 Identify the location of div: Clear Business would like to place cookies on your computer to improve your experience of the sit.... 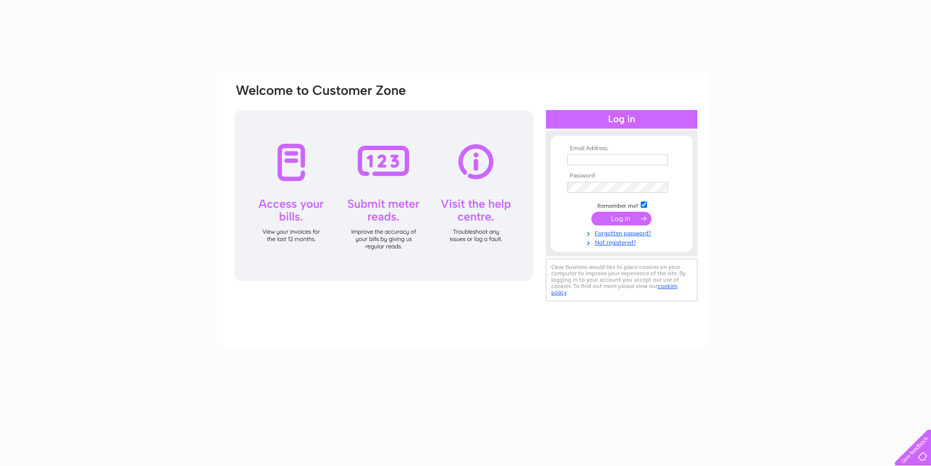
(622, 280).